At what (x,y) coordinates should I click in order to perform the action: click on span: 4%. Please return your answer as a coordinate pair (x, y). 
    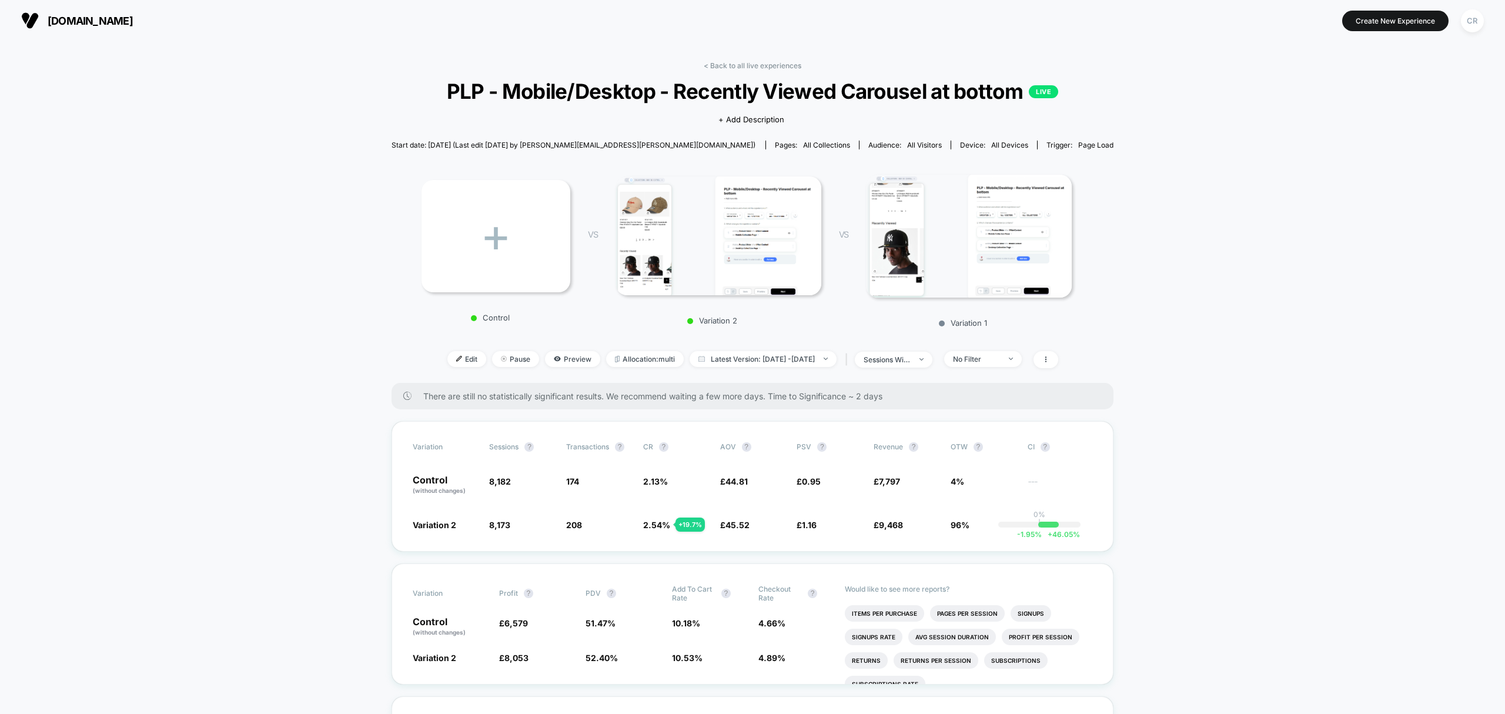
    Looking at the image, I should click on (957, 481).